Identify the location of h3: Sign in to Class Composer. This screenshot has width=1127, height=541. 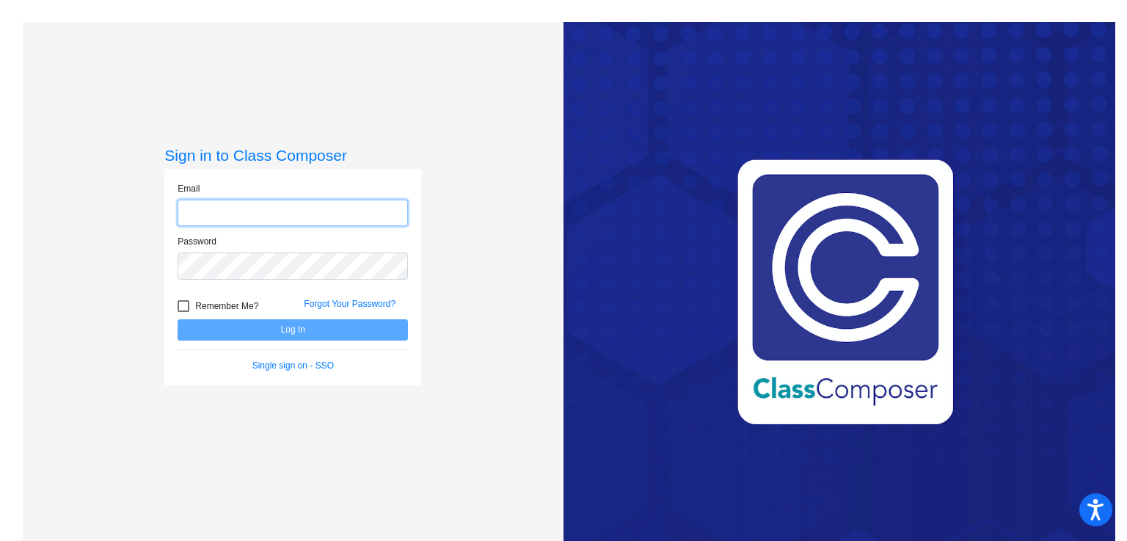
(293, 155).